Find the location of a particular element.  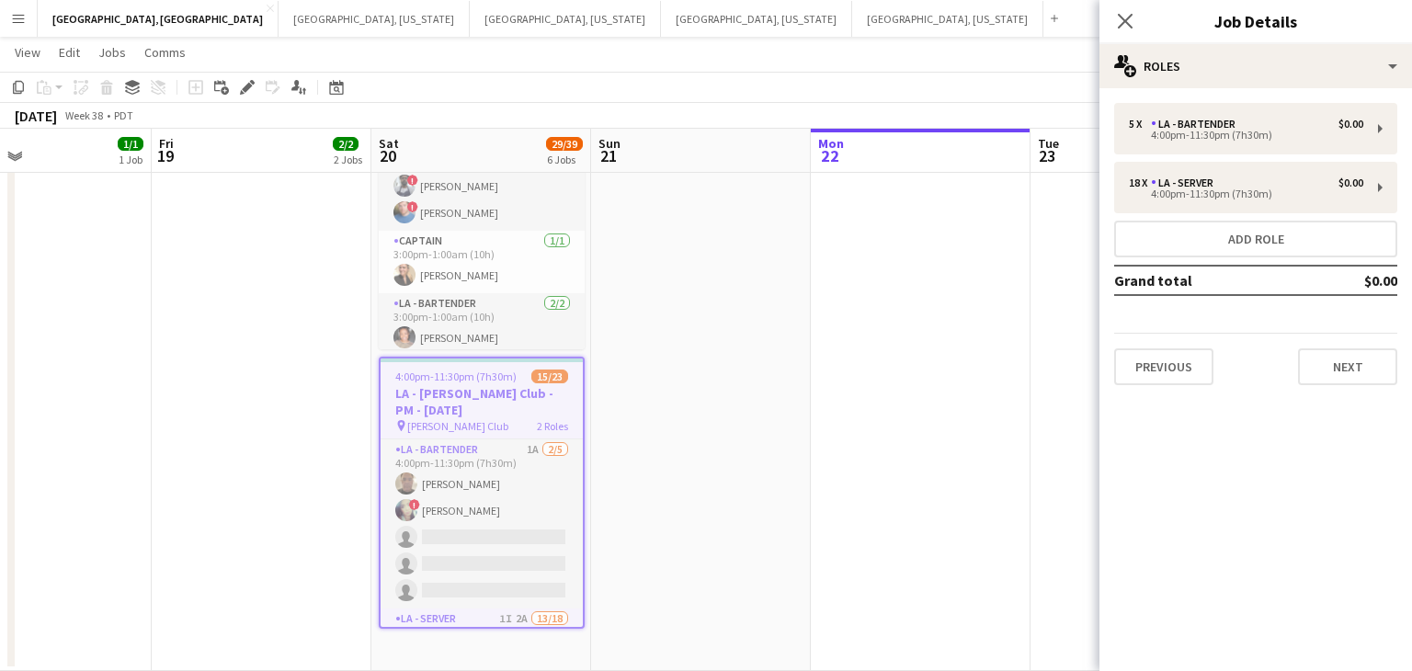

span: Week 38 is located at coordinates (84, 115).